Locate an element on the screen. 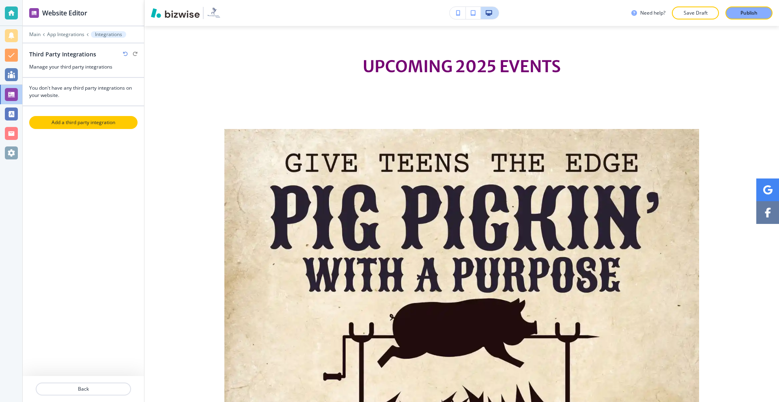 Image resolution: width=779 pixels, height=402 pixels. p: Add a third party integration is located at coordinates (83, 122).